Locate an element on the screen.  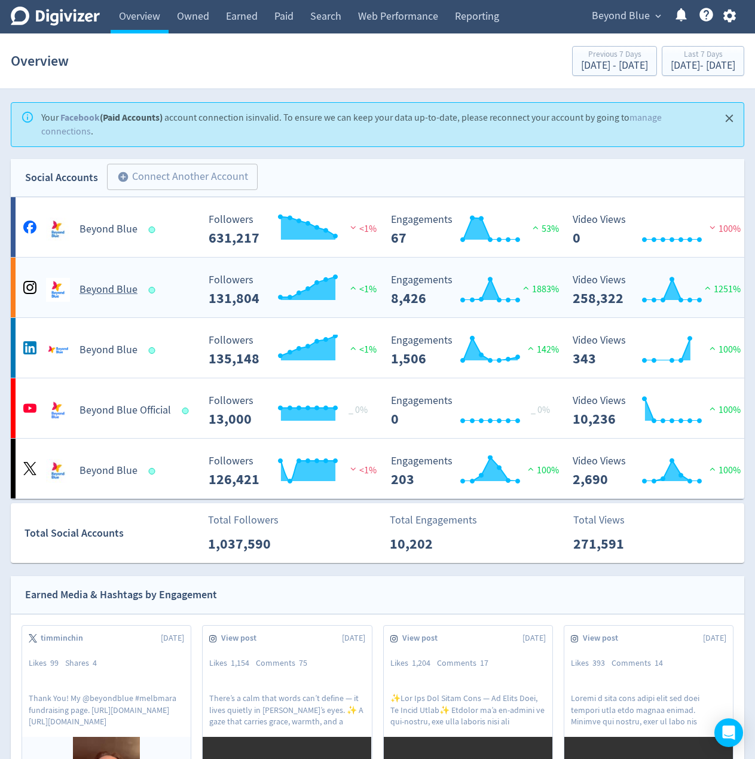
span: 142% is located at coordinates (541, 350).